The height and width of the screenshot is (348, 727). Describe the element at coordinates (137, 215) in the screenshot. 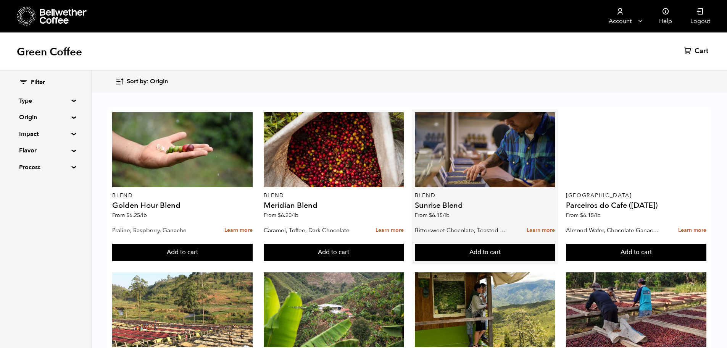

I see `bdi: 6.25` at that location.